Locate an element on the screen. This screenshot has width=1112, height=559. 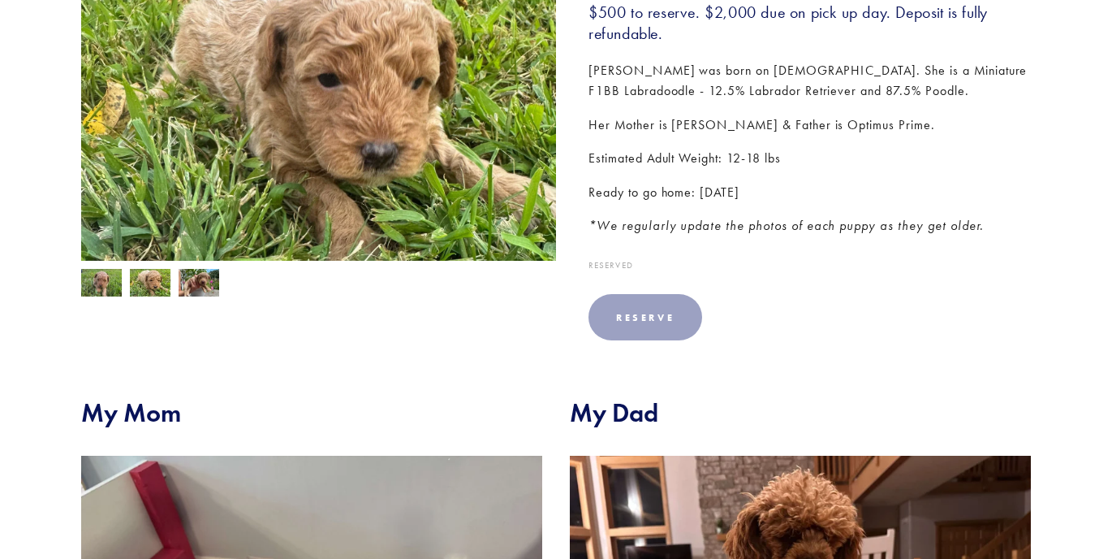
div: Reserved is located at coordinates (809, 265).